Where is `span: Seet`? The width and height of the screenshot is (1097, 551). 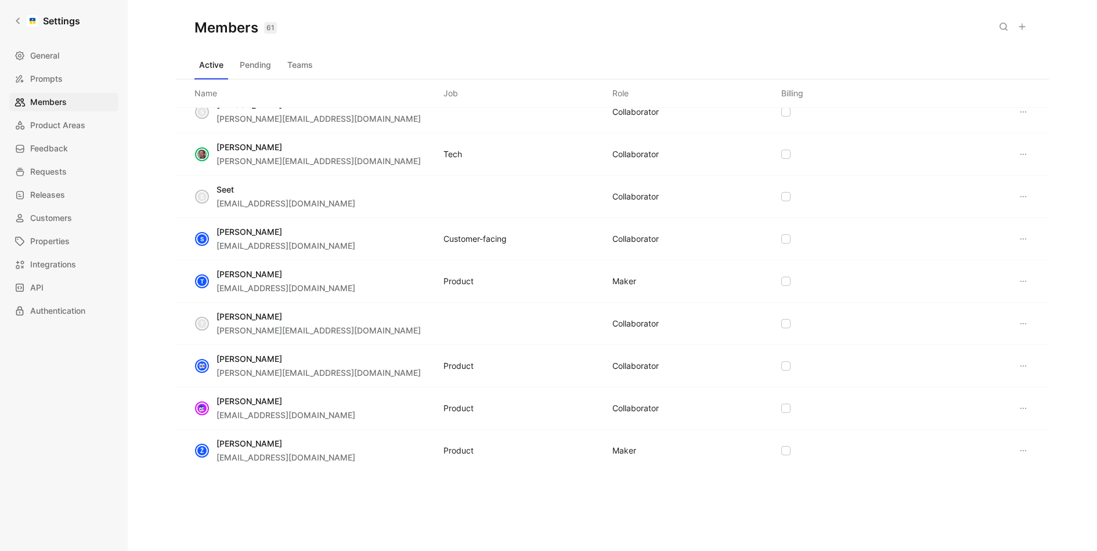
span: Seet is located at coordinates (225, 189).